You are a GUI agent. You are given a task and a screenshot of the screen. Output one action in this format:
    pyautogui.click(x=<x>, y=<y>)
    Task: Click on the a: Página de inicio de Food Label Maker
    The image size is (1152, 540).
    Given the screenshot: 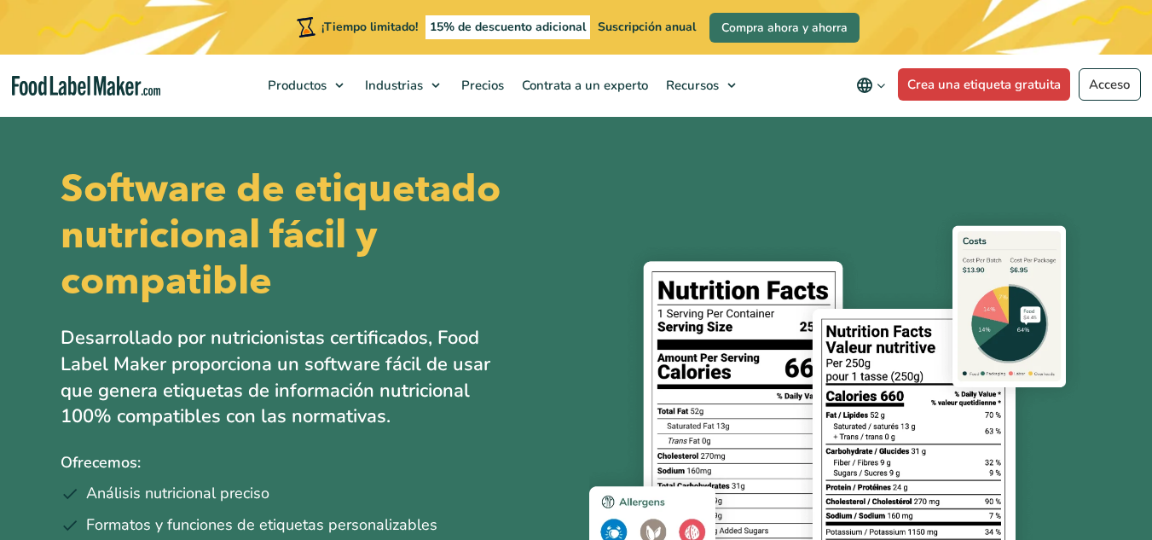 What is the action you would take?
    pyautogui.click(x=86, y=85)
    